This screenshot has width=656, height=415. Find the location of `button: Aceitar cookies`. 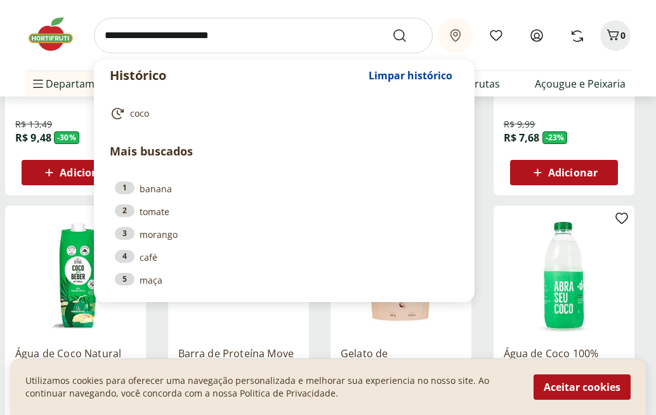

button: Aceitar cookies is located at coordinates (582, 387).